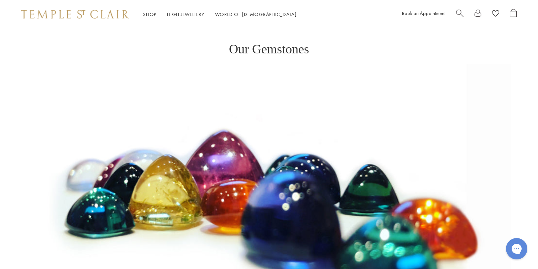  I want to click on a: Open Shopping Bag, so click(513, 14).